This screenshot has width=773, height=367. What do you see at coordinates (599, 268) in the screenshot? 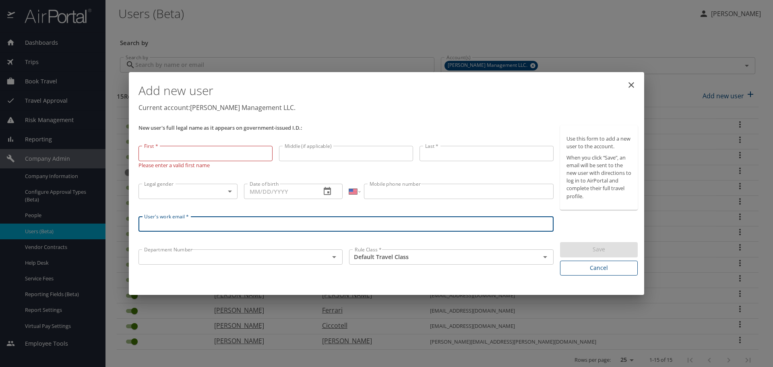
I see `button: Cancel` at bounding box center [599, 268].